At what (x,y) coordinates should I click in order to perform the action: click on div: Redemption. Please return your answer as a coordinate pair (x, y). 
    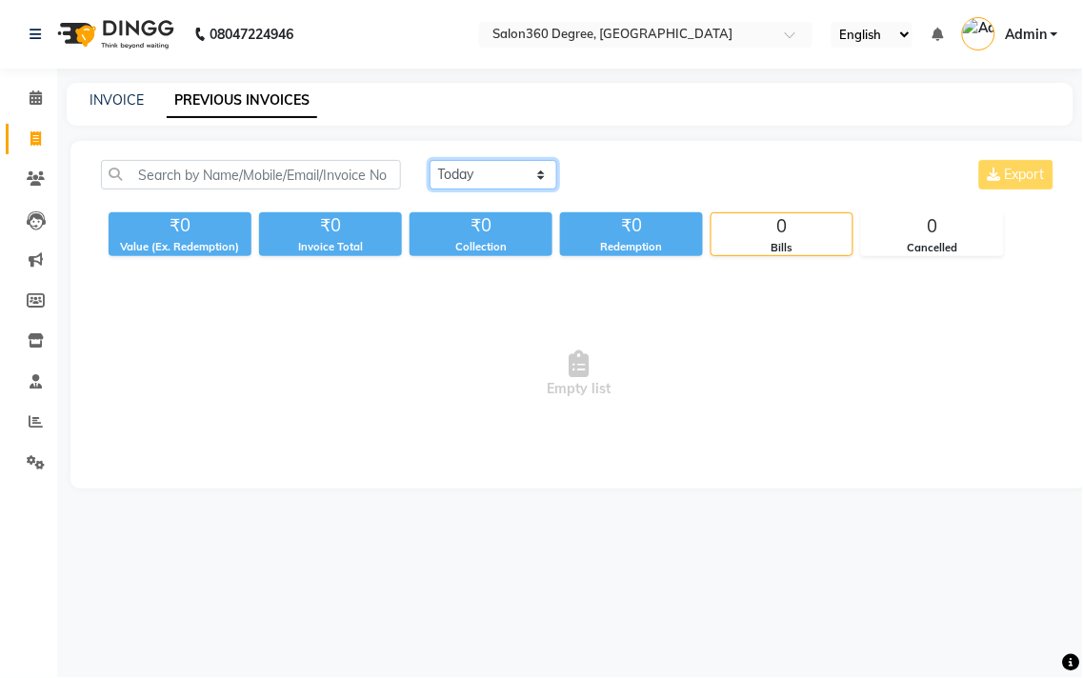
    Looking at the image, I should click on (631, 247).